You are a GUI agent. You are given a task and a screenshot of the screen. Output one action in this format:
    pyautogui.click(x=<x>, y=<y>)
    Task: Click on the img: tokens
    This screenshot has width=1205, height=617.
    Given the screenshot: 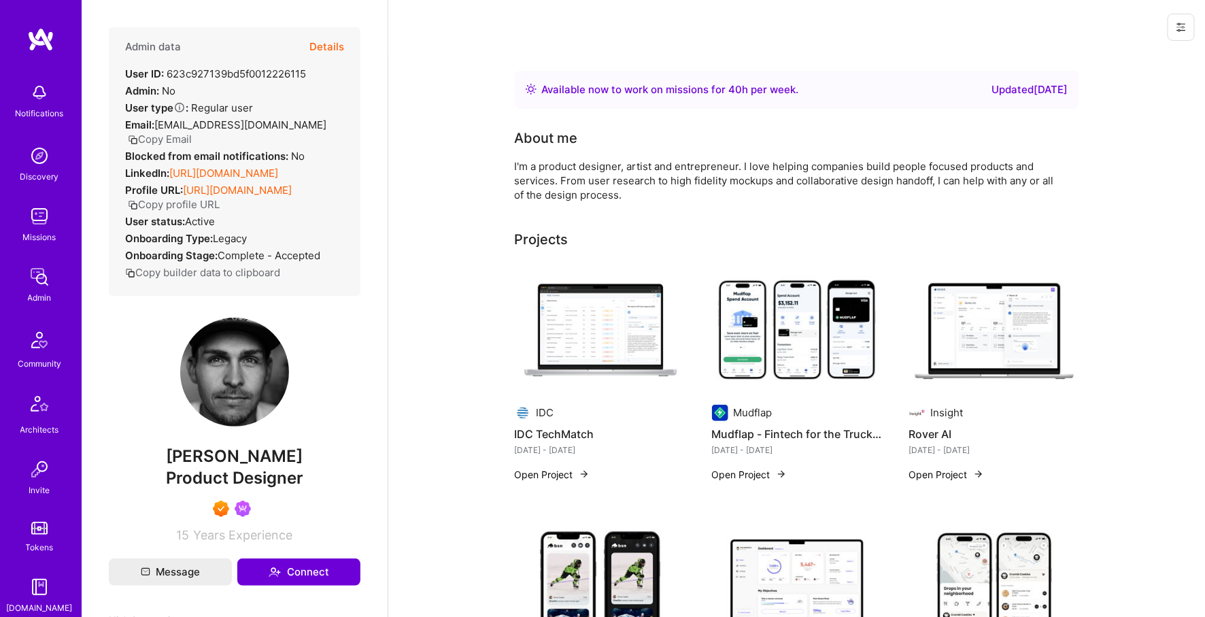 What is the action you would take?
    pyautogui.click(x=39, y=528)
    